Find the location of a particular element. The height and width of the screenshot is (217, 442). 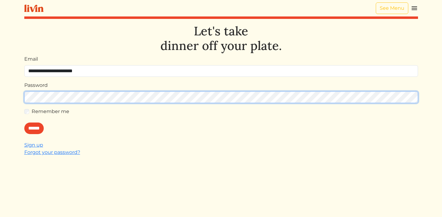

h1: Let's take dinner off your plate. is located at coordinates (221, 38).